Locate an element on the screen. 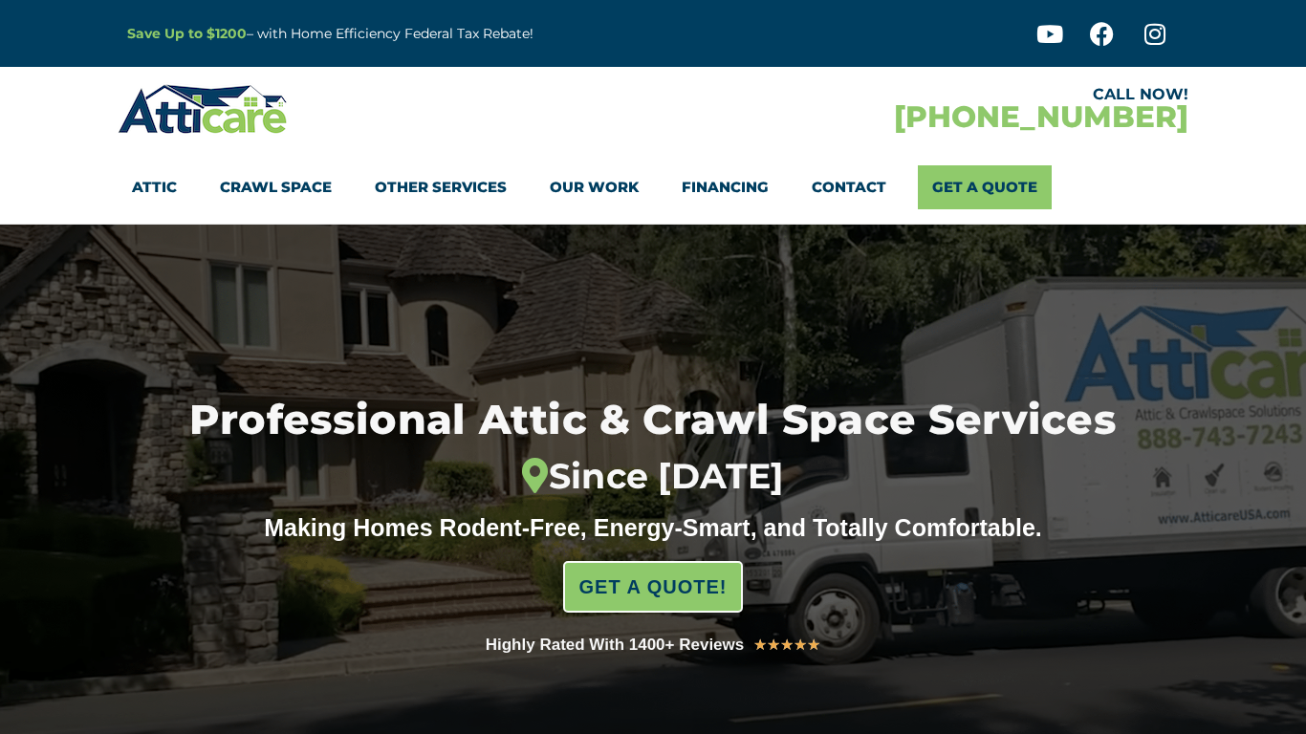  a: Contact is located at coordinates (849, 187).